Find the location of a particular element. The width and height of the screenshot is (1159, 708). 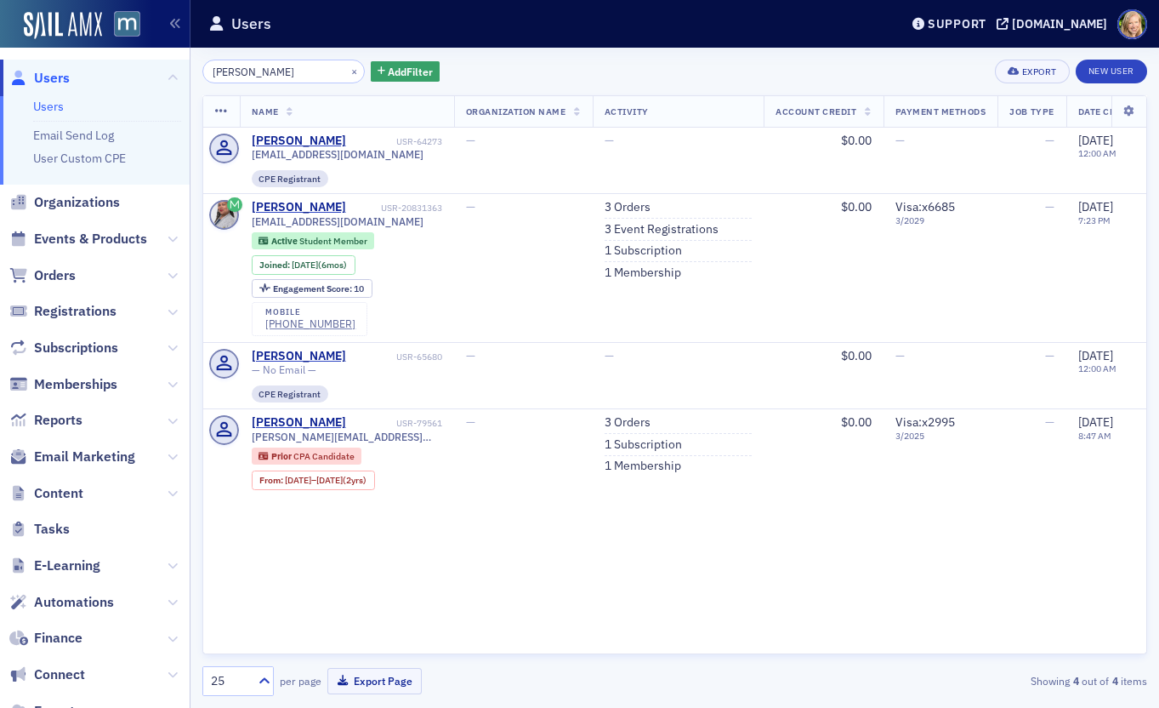

strong: 4 is located at coordinates (1115, 680).